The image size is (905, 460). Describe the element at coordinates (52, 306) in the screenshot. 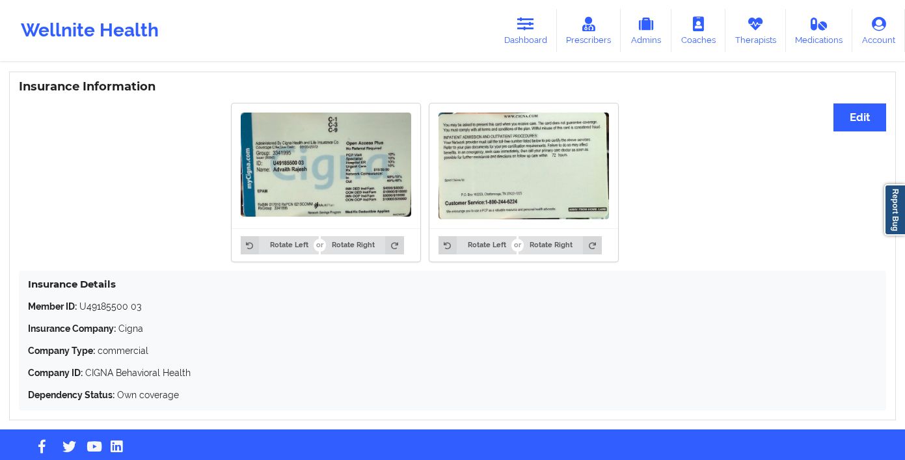

I see `strong: Member ID:` at that location.